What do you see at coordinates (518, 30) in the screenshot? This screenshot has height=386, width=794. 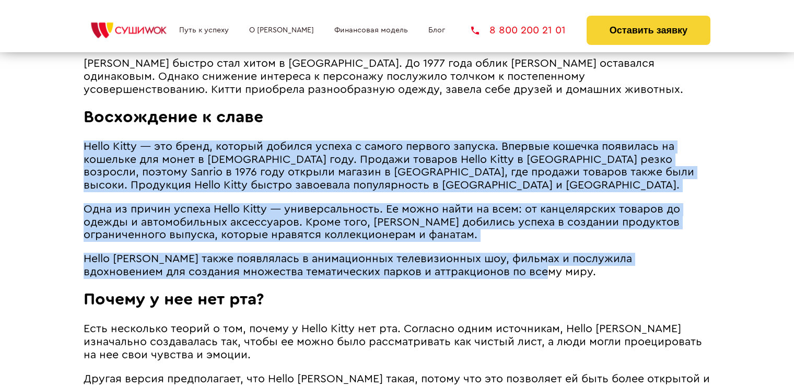 I see `a: 8 800 200 21 01` at bounding box center [518, 30].